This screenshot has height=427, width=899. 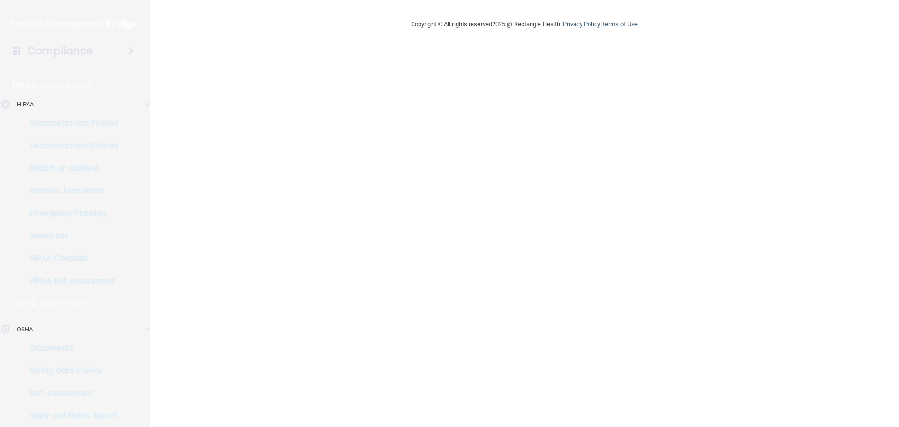 What do you see at coordinates (70, 281) in the screenshot?
I see `p: HIPAA Risk Assessment` at bounding box center [70, 281].